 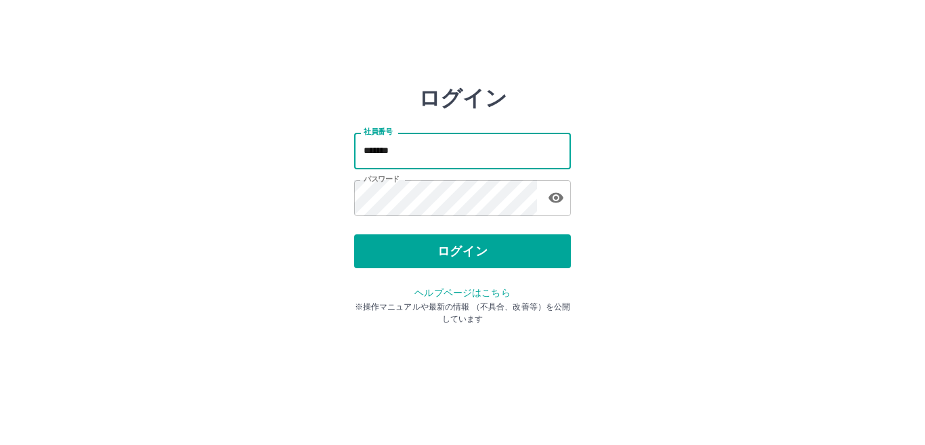 I want to click on label: 社員番号, so click(x=378, y=131).